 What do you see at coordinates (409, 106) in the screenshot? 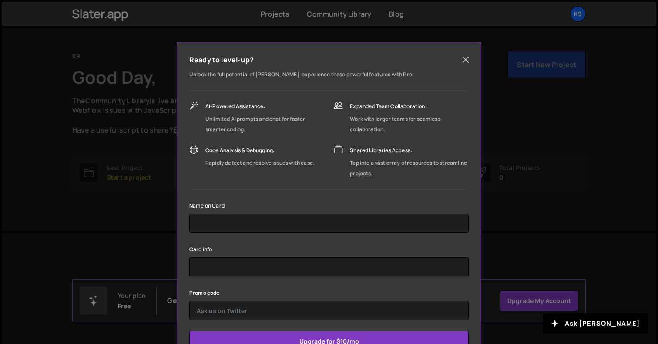
I see `div: Expanded Team Collaboration:` at bounding box center [409, 106].